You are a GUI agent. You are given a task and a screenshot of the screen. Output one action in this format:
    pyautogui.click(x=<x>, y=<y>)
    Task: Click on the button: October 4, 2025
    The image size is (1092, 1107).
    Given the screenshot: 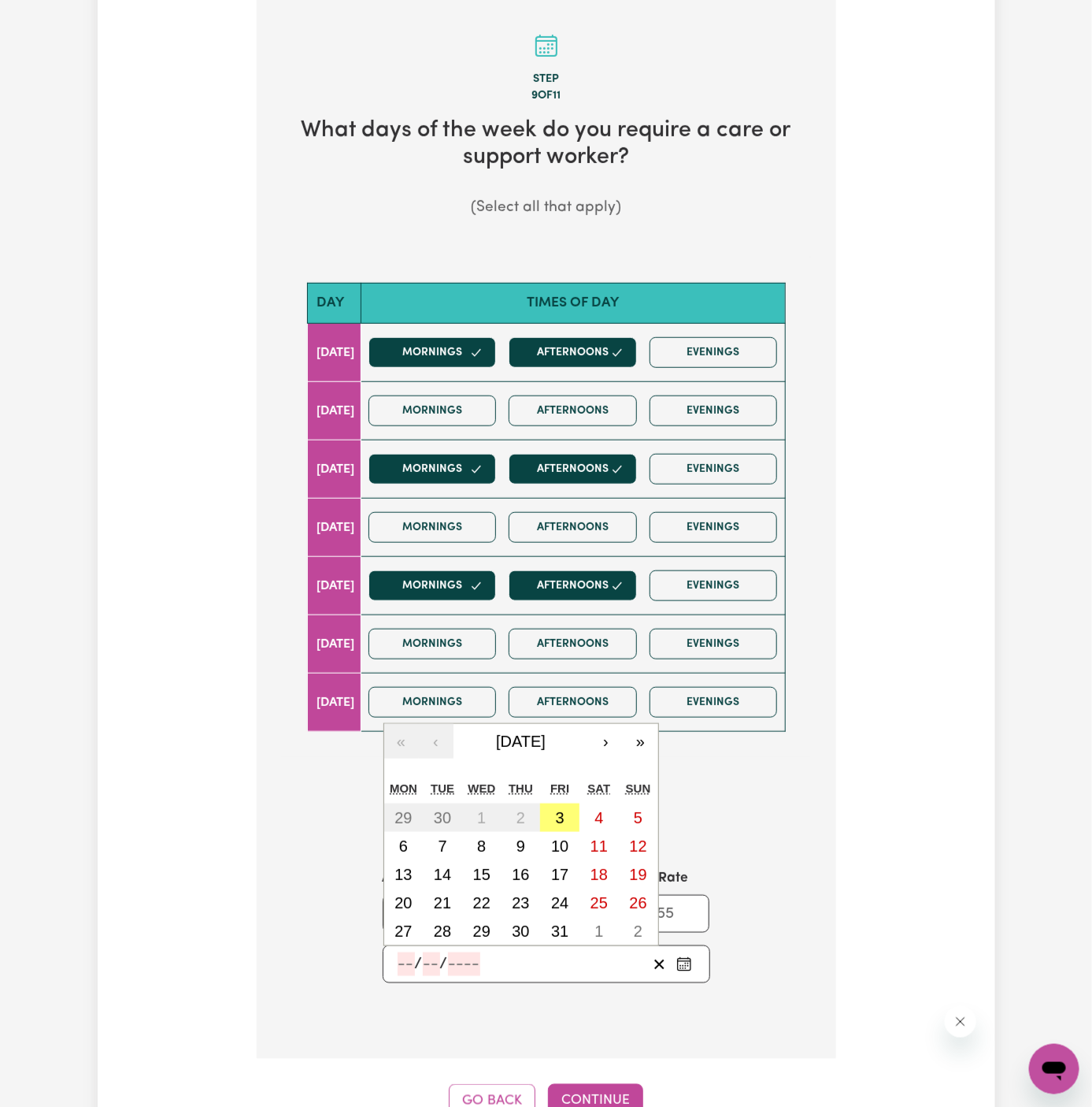 What is the action you would take?
    pyautogui.click(x=600, y=817)
    